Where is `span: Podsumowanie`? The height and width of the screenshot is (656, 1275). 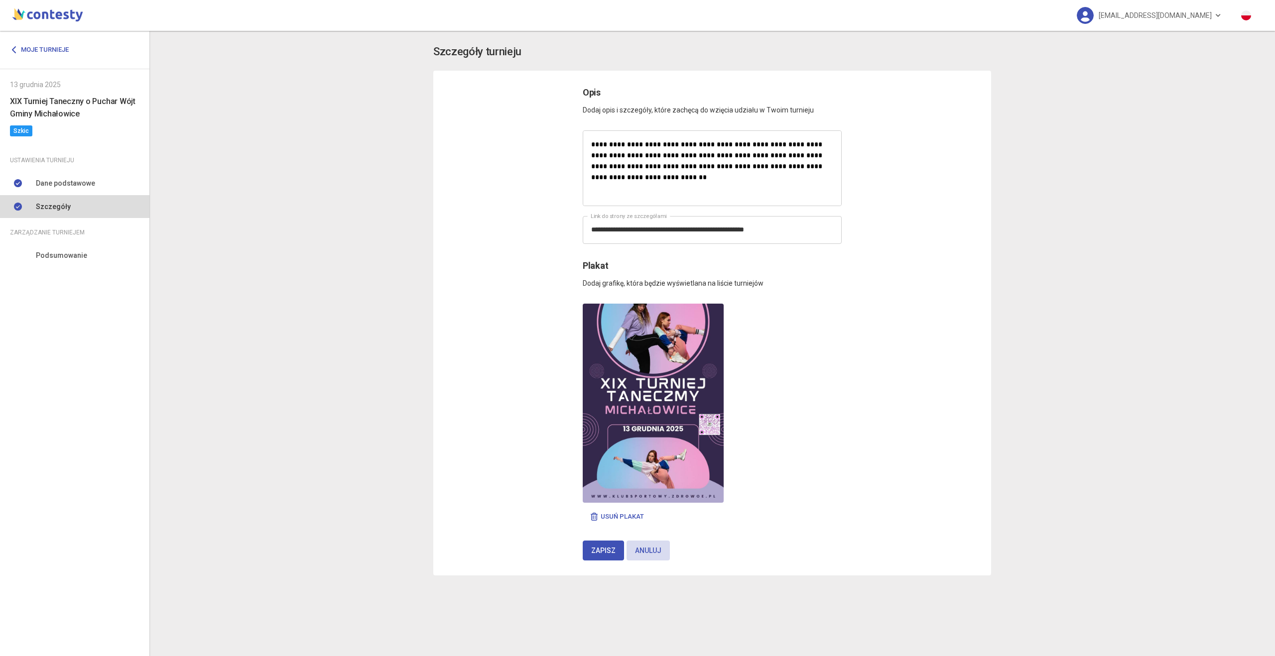
span: Podsumowanie is located at coordinates (61, 255).